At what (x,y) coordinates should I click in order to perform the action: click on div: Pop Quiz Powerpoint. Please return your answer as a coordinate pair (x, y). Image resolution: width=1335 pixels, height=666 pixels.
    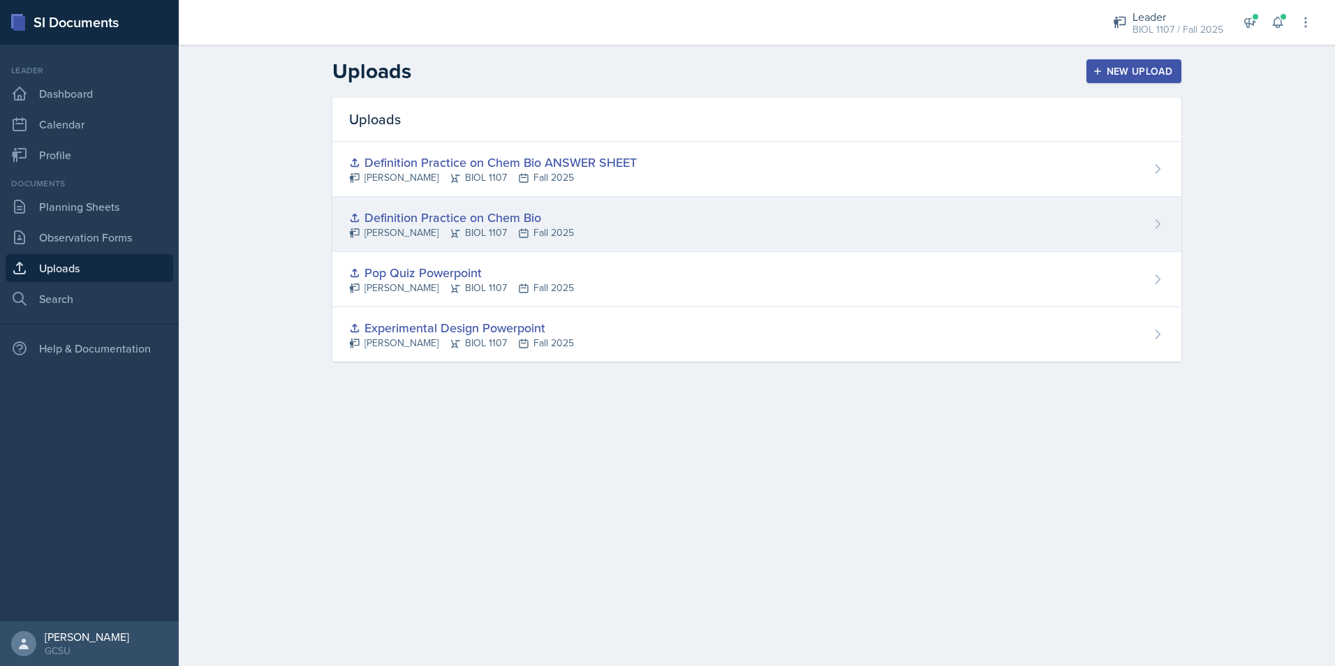
    Looking at the image, I should click on (461, 272).